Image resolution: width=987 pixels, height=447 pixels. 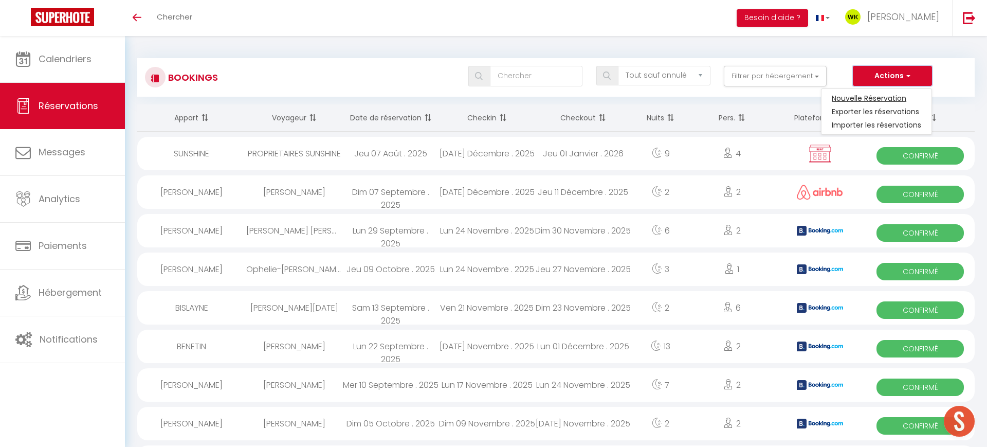 What do you see at coordinates (390, 118) in the screenshot?
I see `th: Sort by booking date` at bounding box center [390, 118].